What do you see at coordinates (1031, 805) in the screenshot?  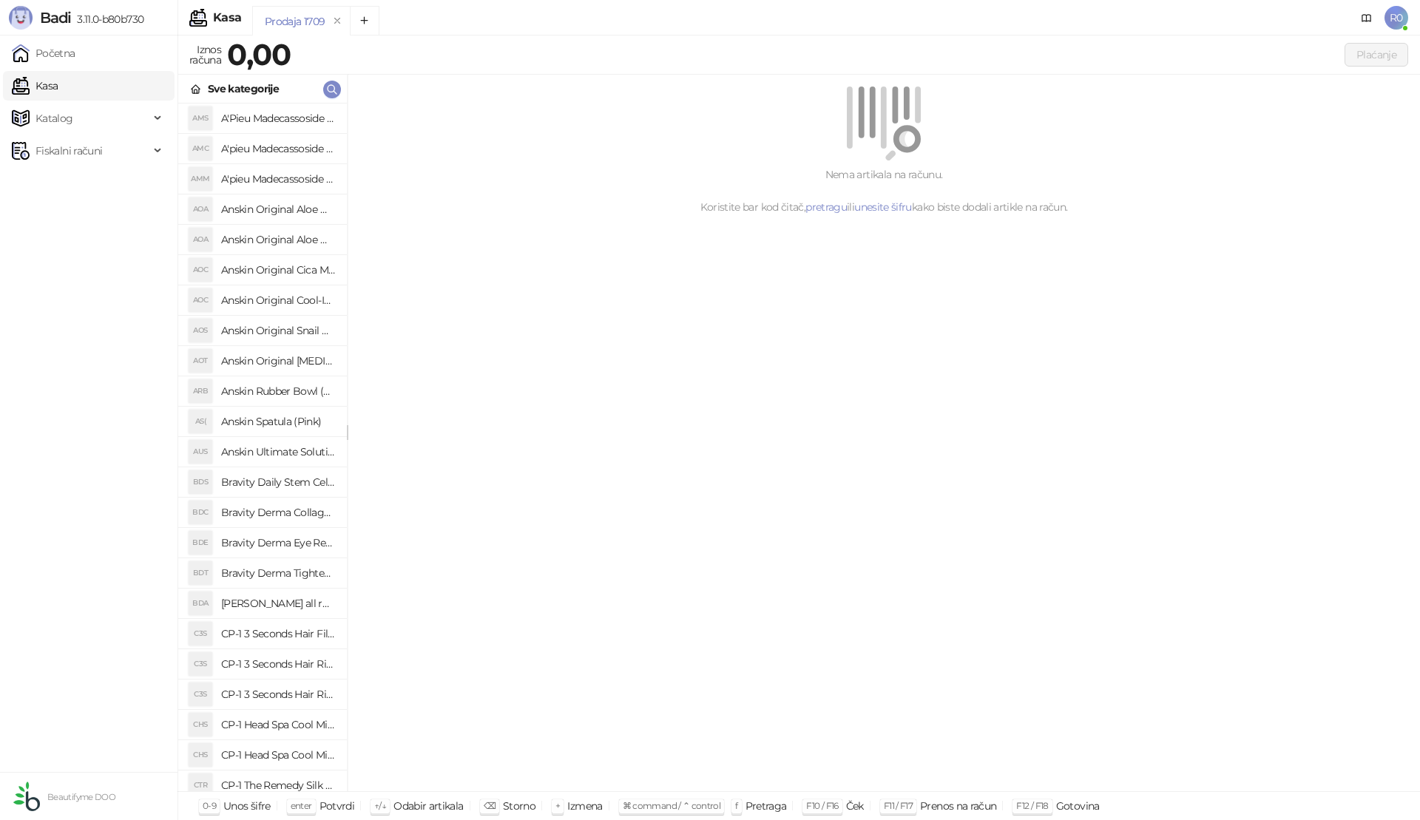 I see `span: F12 / F18` at bounding box center [1031, 805].